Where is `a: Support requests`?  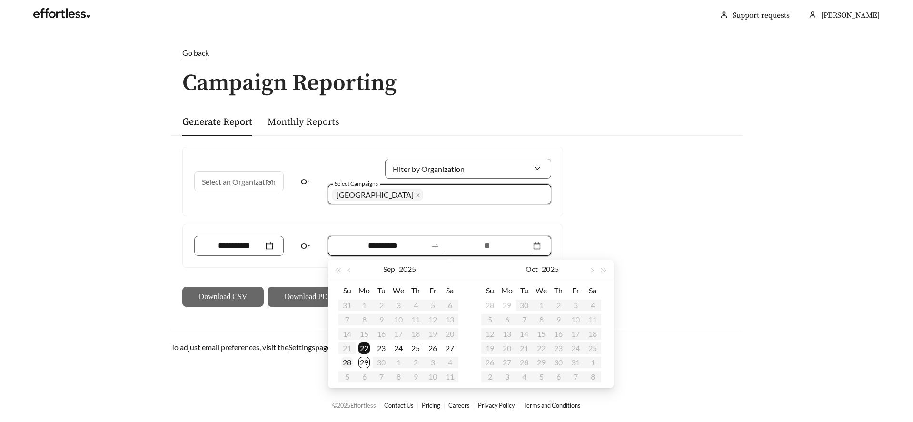 a: Support requests is located at coordinates (761, 15).